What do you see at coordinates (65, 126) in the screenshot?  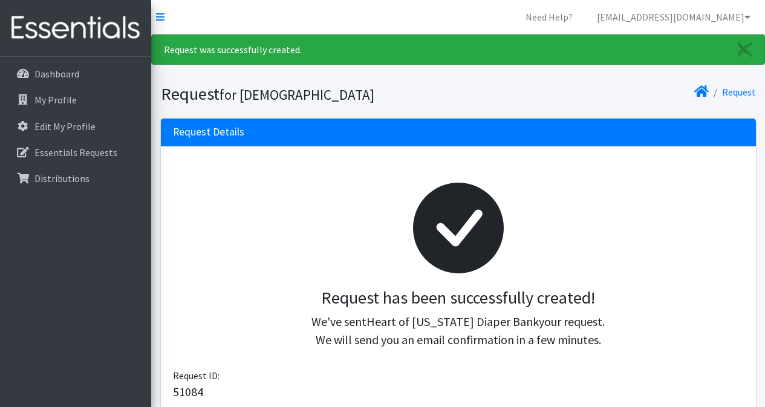 I see `p: Edit My Profile` at bounding box center [65, 126].